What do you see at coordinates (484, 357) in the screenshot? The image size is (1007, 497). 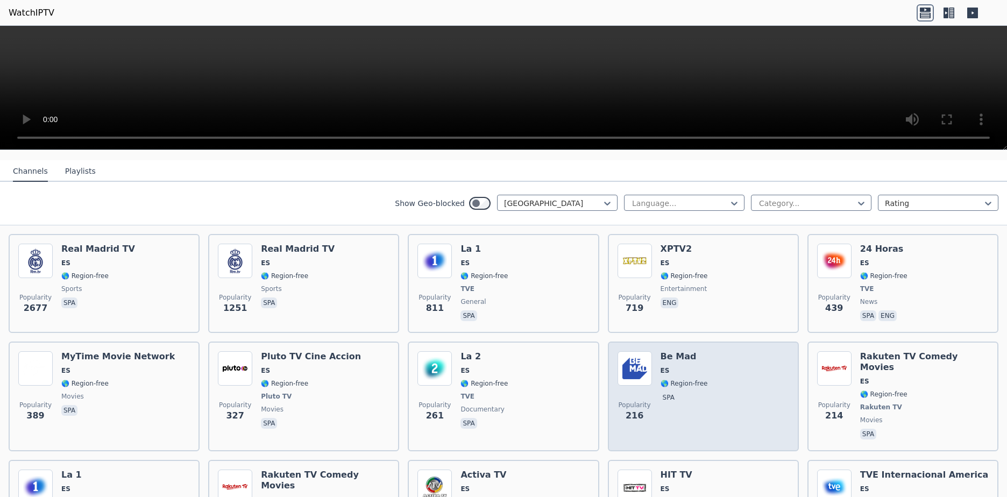 I see `h6: La 2` at bounding box center [484, 357].